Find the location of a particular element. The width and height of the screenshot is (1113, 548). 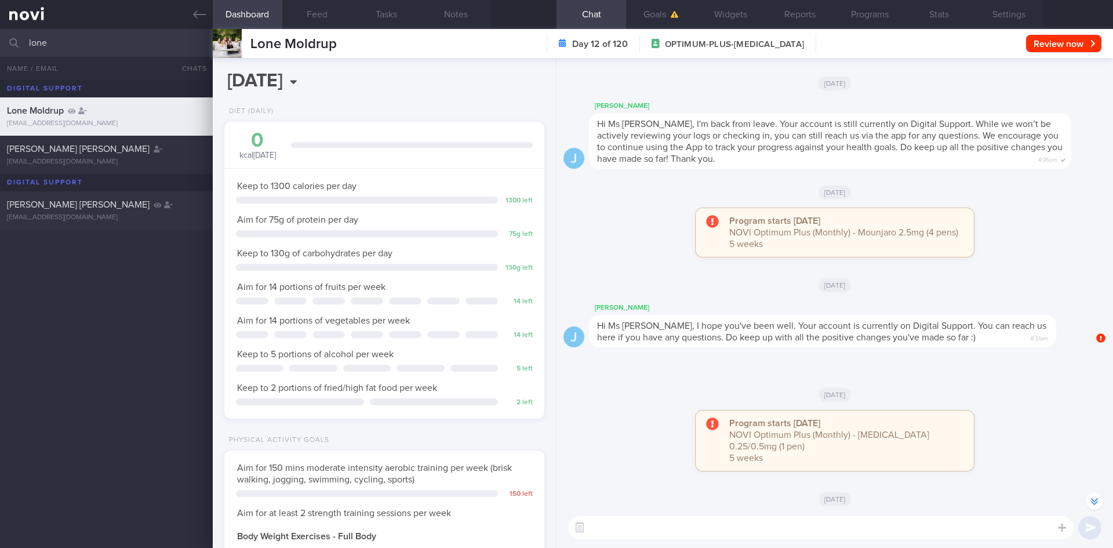

strong: Day 12 of 120 is located at coordinates (600, 44).